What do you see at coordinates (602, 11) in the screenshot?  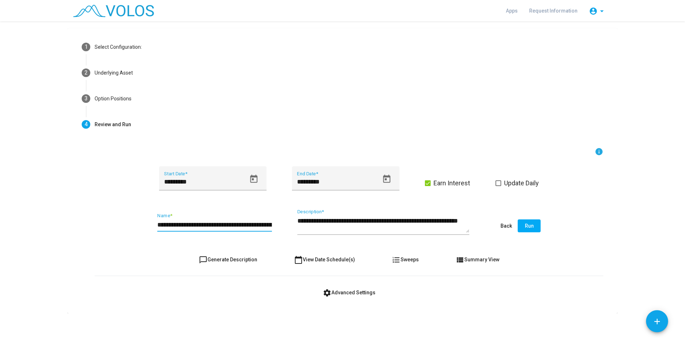 I see `mat-icon: arrow_drop_down` at bounding box center [602, 11].